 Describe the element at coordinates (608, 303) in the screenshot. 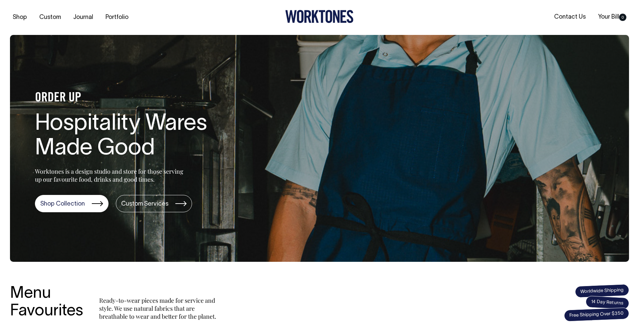

I see `span: 14 Day Returns` at that location.